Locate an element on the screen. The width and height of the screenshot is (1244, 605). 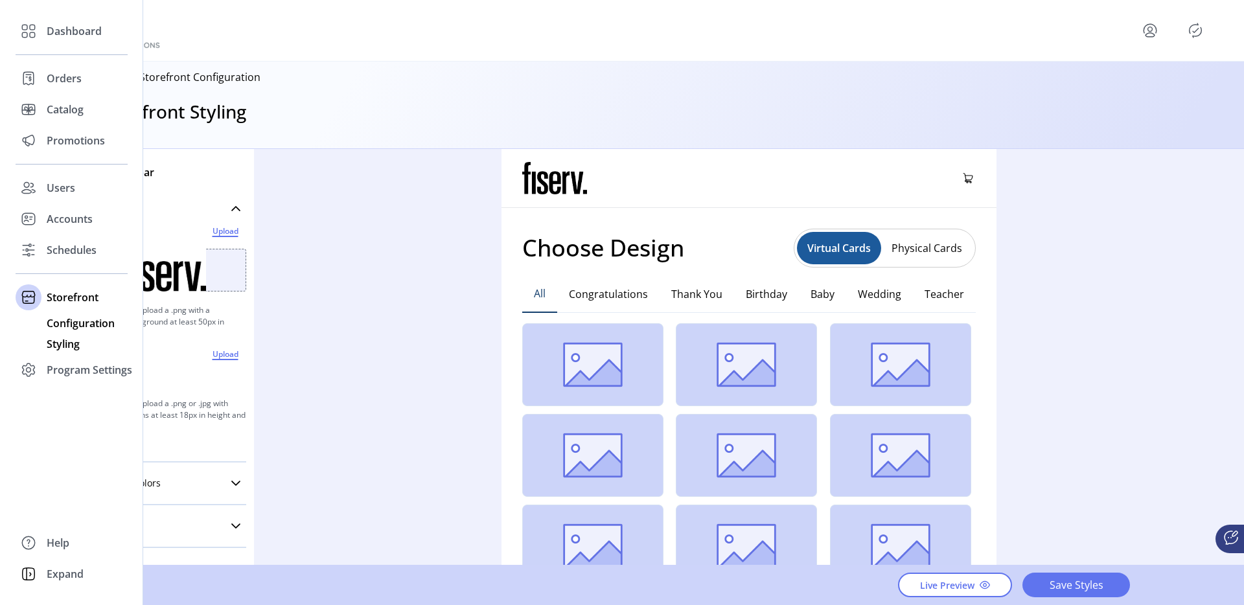
p: Back to Storefront Configuration is located at coordinates (181, 77).